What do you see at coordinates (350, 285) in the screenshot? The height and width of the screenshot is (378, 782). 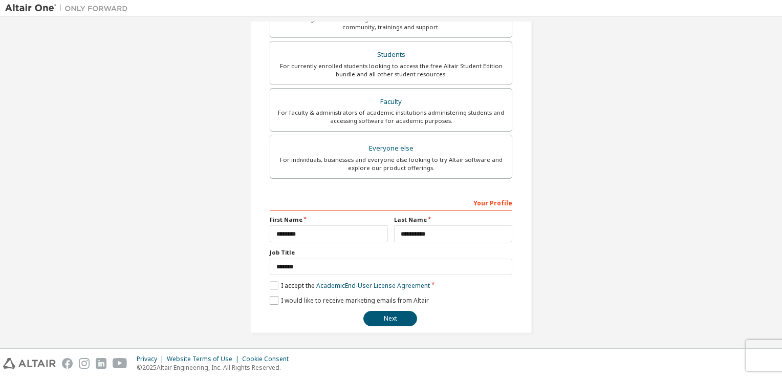 I see `label: I accept the` at bounding box center [350, 285].